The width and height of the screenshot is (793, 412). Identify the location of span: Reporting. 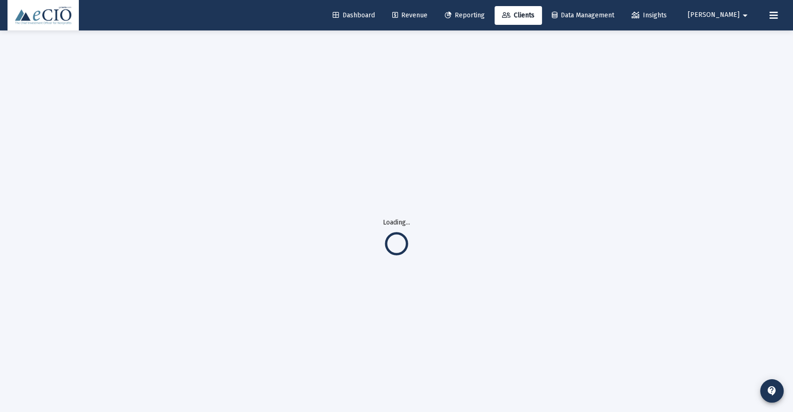
(465, 15).